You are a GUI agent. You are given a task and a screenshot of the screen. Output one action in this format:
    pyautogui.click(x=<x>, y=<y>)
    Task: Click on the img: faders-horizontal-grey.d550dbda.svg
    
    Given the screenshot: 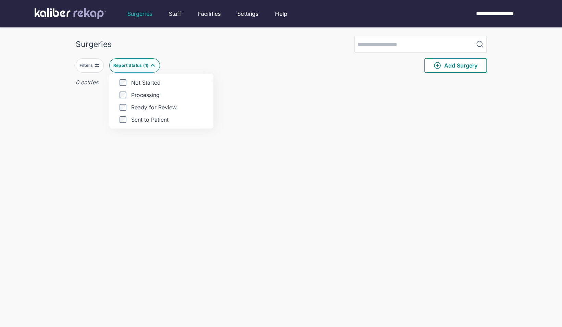 What is the action you would take?
    pyautogui.click(x=97, y=65)
    